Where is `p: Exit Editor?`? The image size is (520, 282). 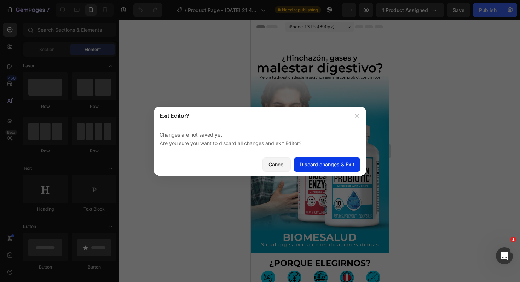
p: Exit Editor? is located at coordinates (174, 116).